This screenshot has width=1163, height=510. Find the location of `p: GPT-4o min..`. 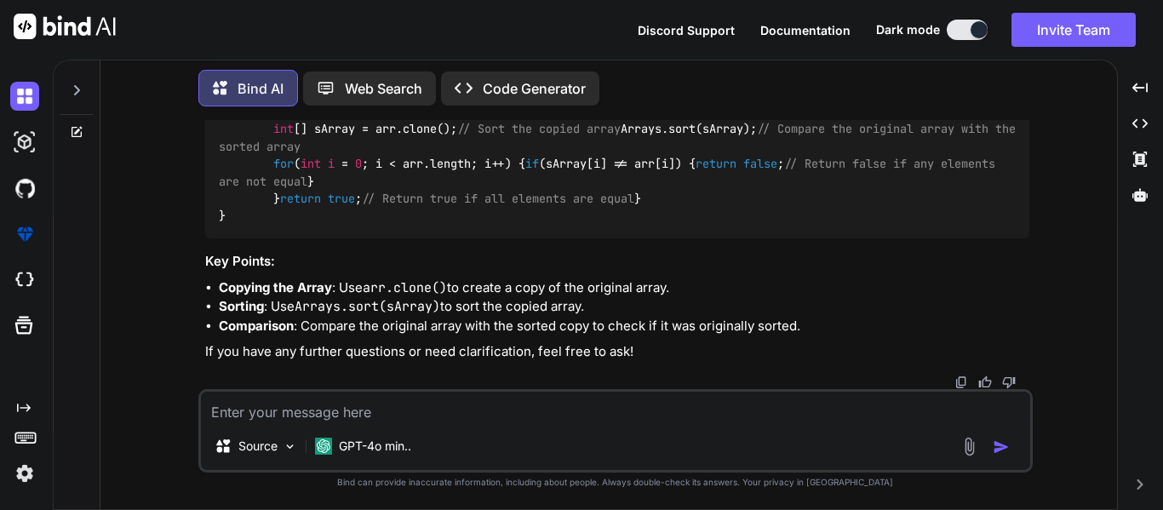

p: GPT-4o min.. is located at coordinates (375, 446).